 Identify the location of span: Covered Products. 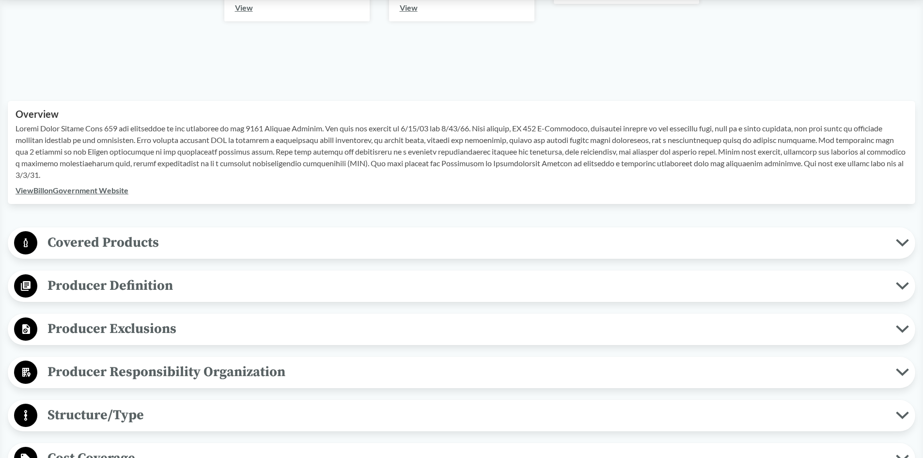
(467, 242).